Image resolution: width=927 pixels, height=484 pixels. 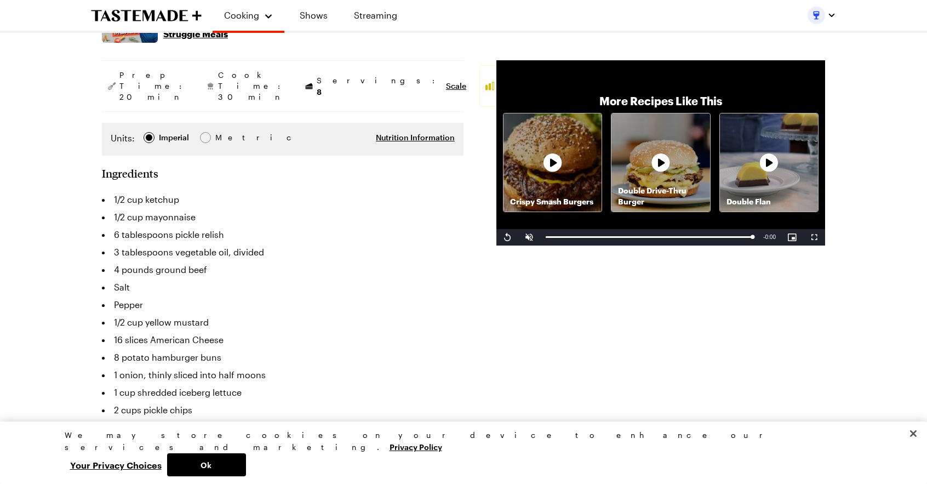 What do you see at coordinates (283, 217) in the screenshot?
I see `li: 1/2 cup mayonnaise` at bounding box center [283, 217].